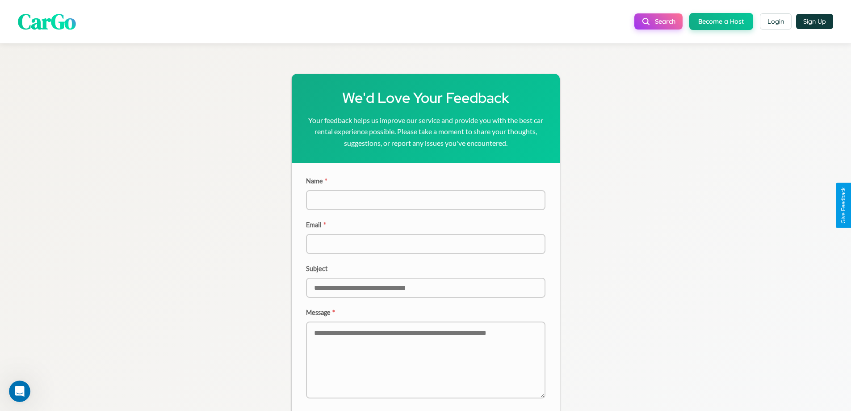  Describe the element at coordinates (426, 97) in the screenshot. I see `h1: We'd Love Your Feedback` at that location.